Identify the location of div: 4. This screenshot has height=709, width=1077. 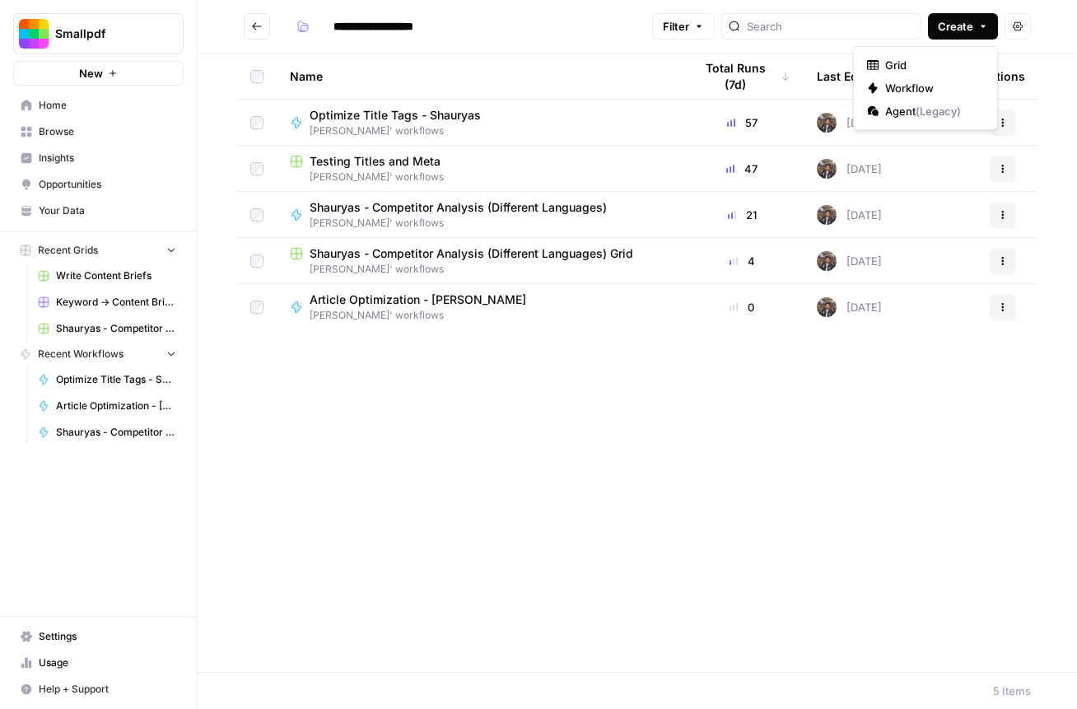
(742, 261).